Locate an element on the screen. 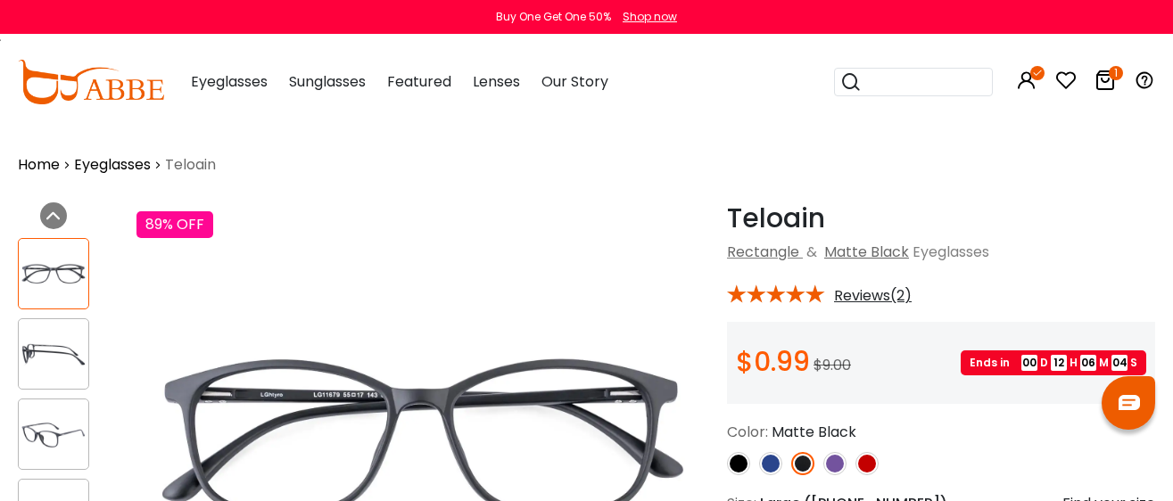  span: Matte Black is located at coordinates (813, 432).